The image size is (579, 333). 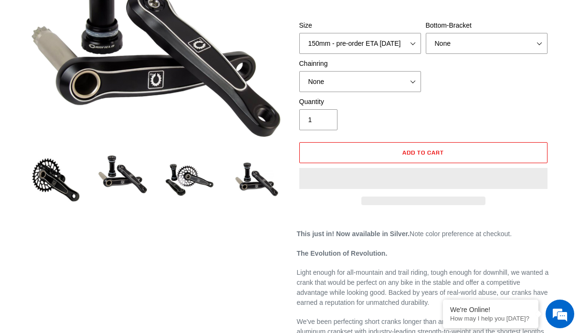 I want to click on label: Quantity, so click(x=360, y=102).